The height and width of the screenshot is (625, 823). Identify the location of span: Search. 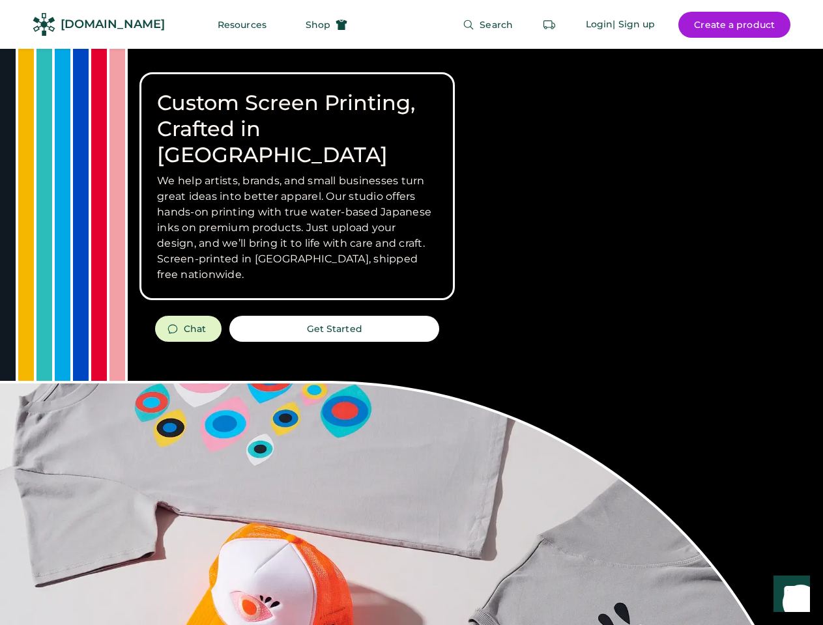
(496, 25).